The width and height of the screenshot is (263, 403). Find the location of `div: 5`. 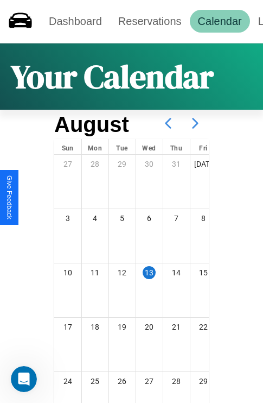

div: 5 is located at coordinates (122, 218).